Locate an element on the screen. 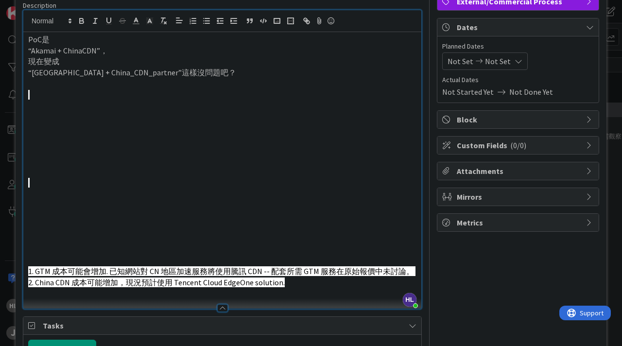 The image size is (622, 346). span: Actual Dates is located at coordinates (518, 80).